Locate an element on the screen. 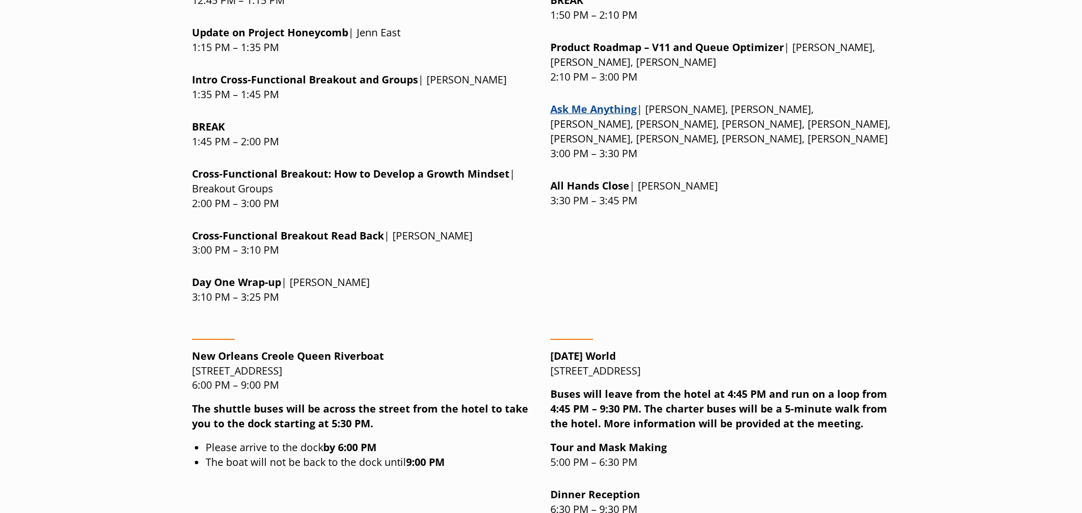  strong: Tour and Mask Making is located at coordinates (608, 447).